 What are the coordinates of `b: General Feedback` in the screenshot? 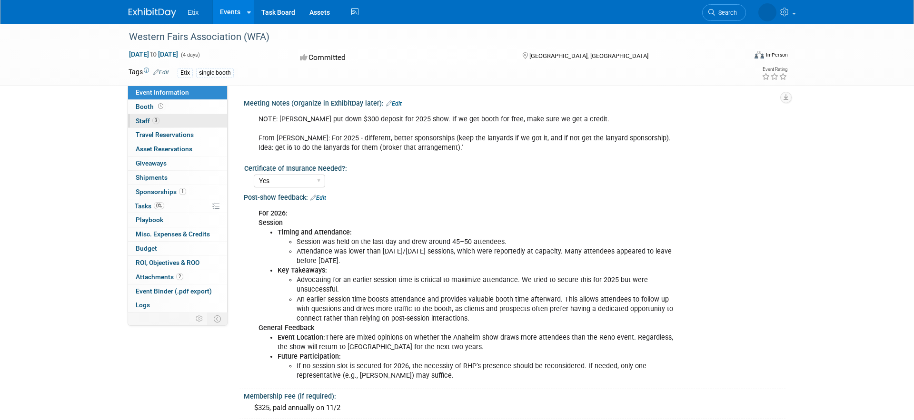 It's located at (286, 328).